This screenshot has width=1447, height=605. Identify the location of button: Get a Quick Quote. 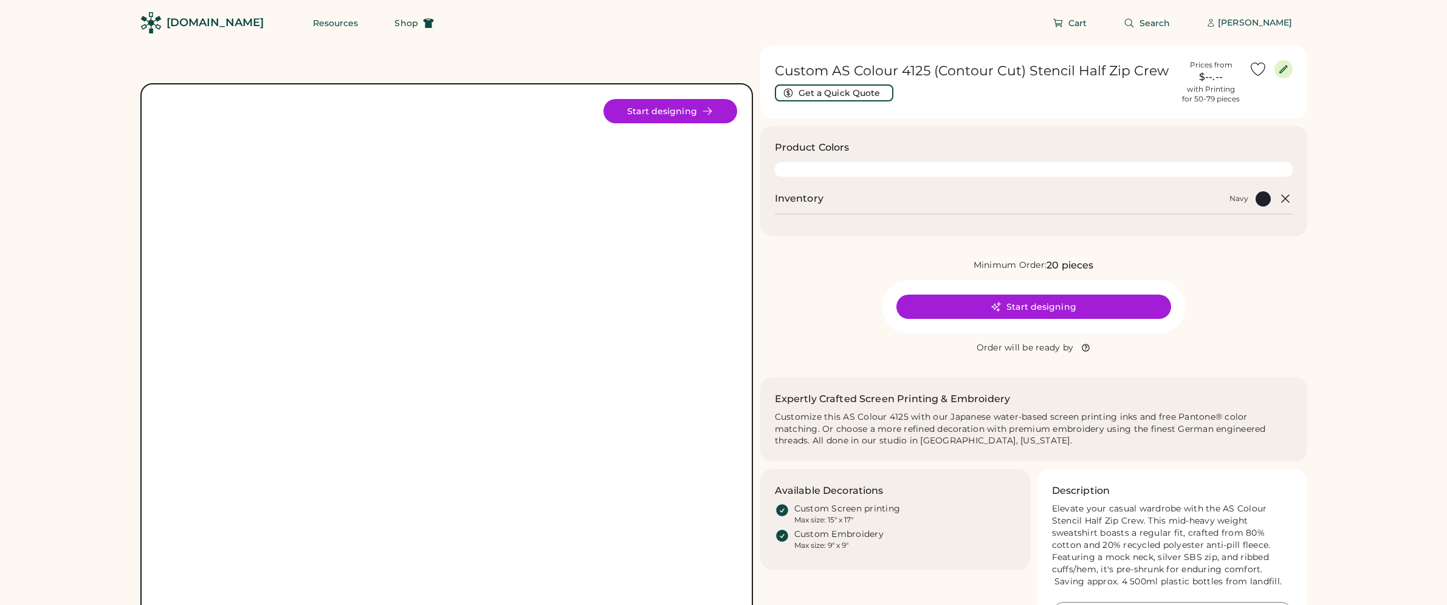
(834, 93).